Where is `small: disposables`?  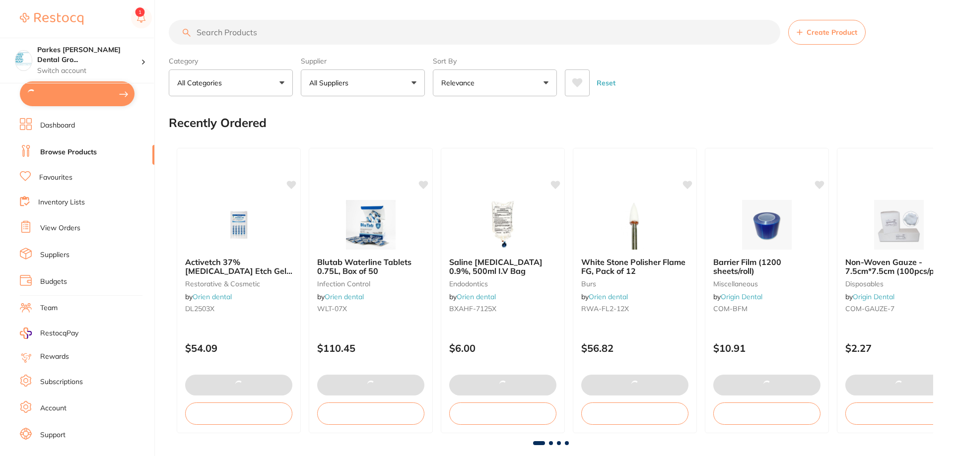 small: disposables is located at coordinates (899, 284).